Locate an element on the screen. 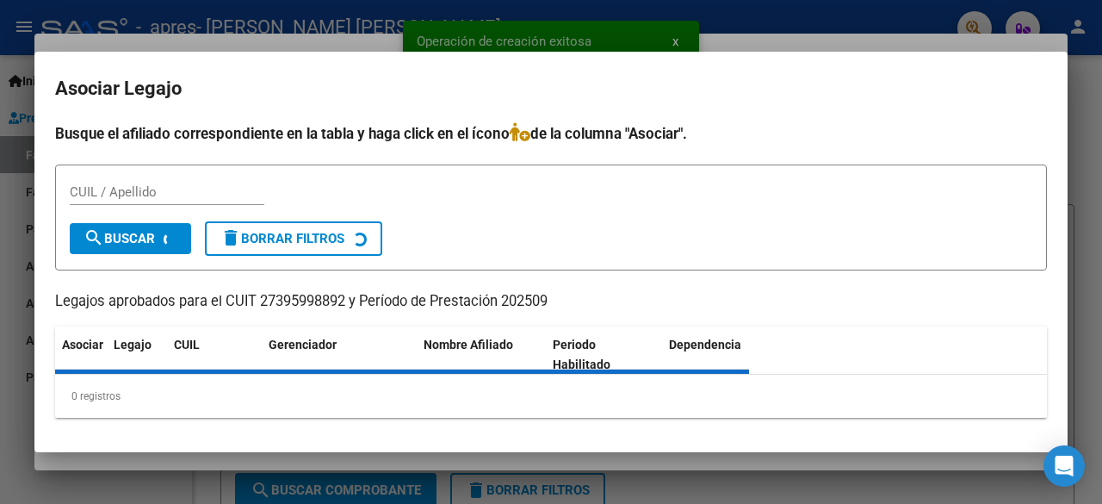 Image resolution: width=1102 pixels, height=504 pixels. button: Borrar Filtros is located at coordinates (294, 239).